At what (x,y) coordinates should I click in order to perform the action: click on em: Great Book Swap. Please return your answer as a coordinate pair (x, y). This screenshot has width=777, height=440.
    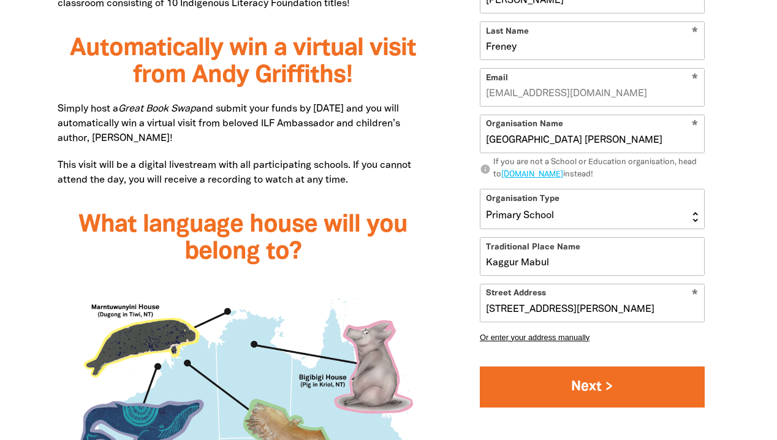
    Looking at the image, I should click on (157, 109).